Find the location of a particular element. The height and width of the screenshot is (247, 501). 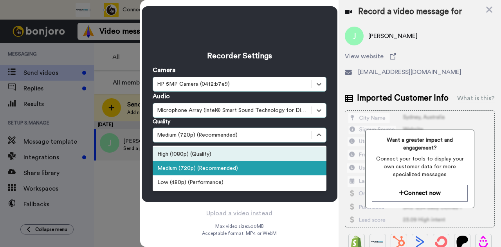

label: Quality is located at coordinates (161, 122).